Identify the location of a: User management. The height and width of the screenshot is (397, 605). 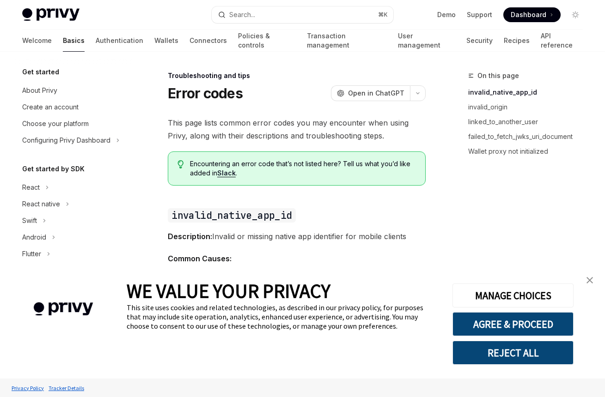
(426, 41).